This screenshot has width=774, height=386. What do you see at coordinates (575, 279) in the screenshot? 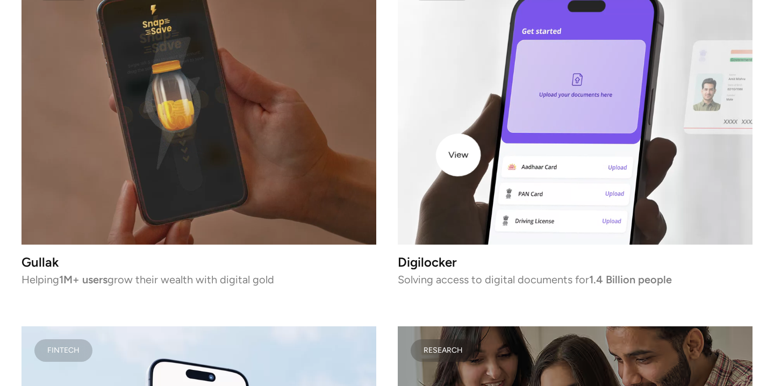
I see `p: Solving access to digital documents for` at bounding box center [575, 279].